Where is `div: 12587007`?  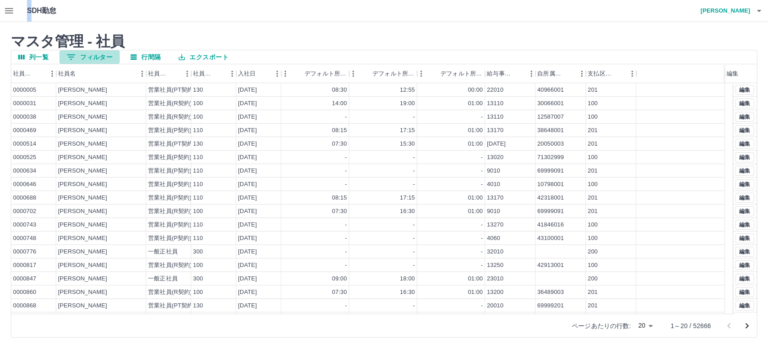 div: 12587007 is located at coordinates (550, 117).